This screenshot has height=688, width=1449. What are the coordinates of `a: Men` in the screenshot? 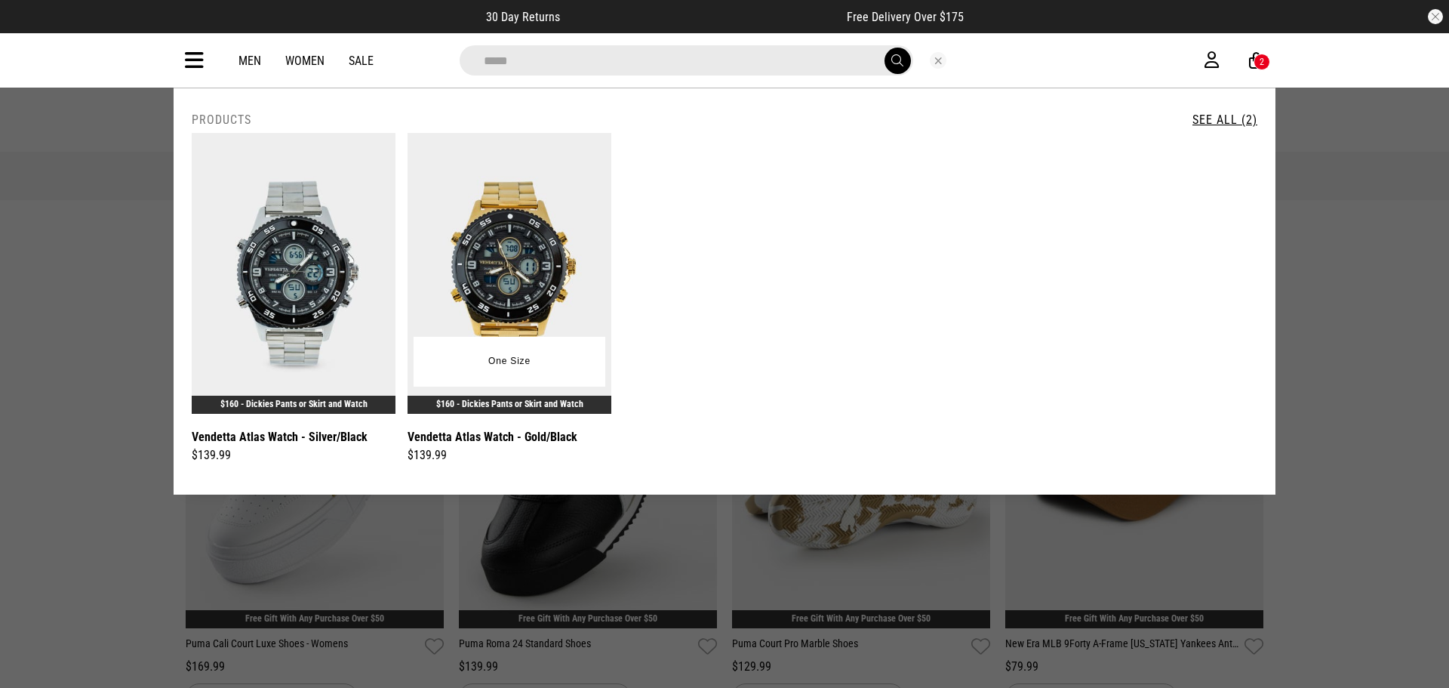 It's located at (250, 60).